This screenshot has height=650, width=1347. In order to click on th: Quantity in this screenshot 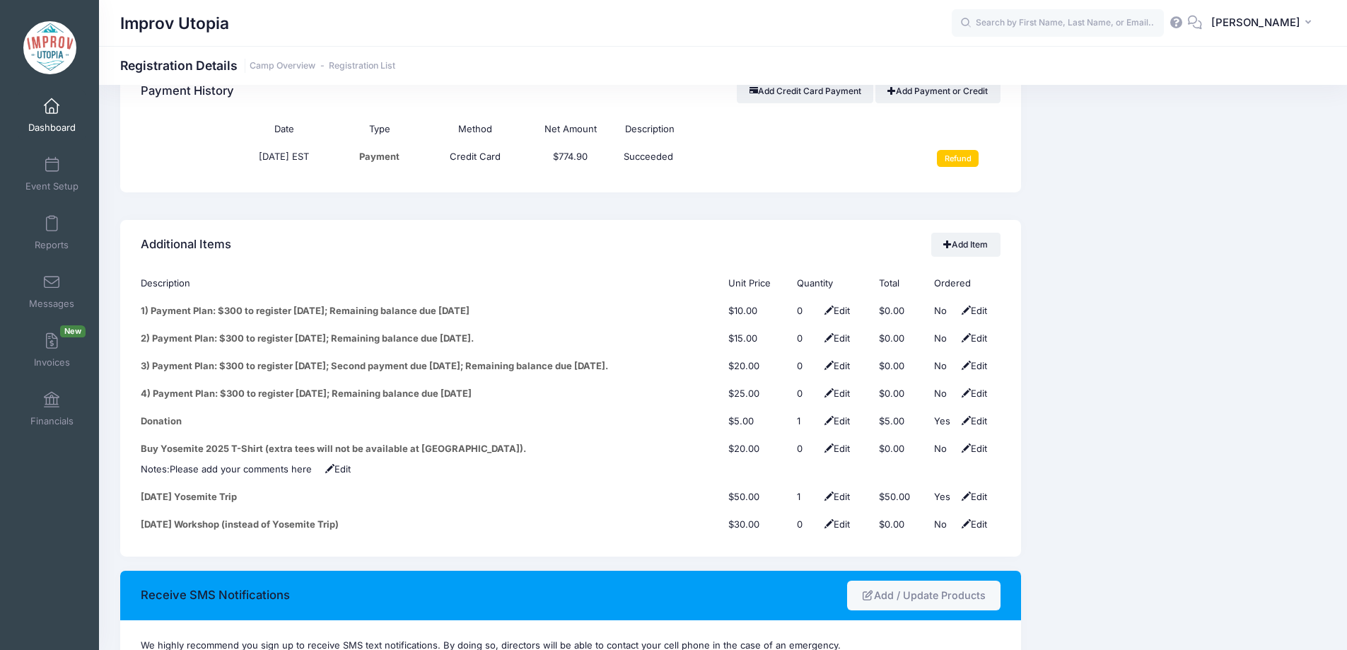, I will do `click(832, 283)`.